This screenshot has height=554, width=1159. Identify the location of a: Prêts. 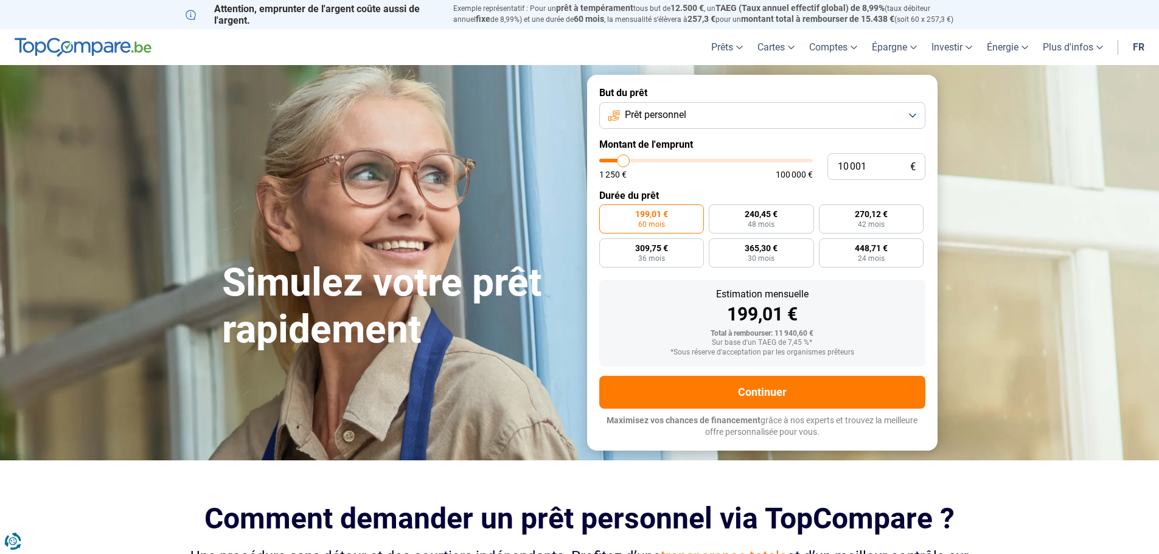
(727, 47).